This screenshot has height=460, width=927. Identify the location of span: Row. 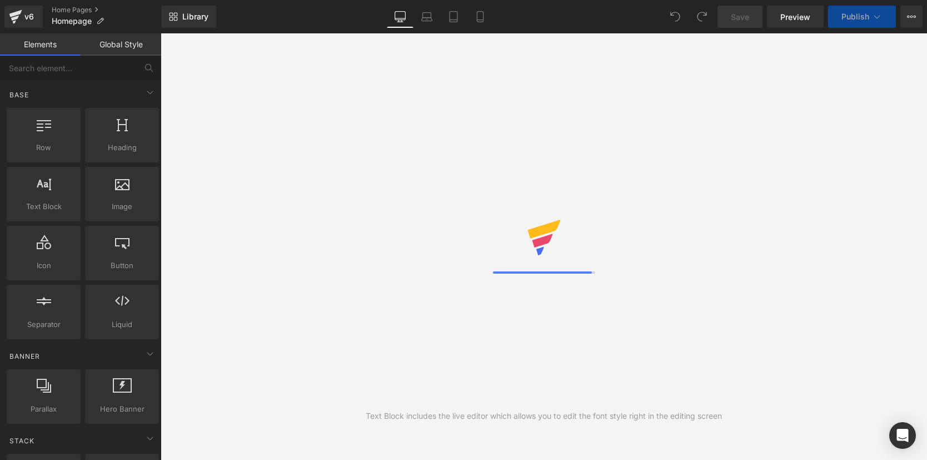
(43, 147).